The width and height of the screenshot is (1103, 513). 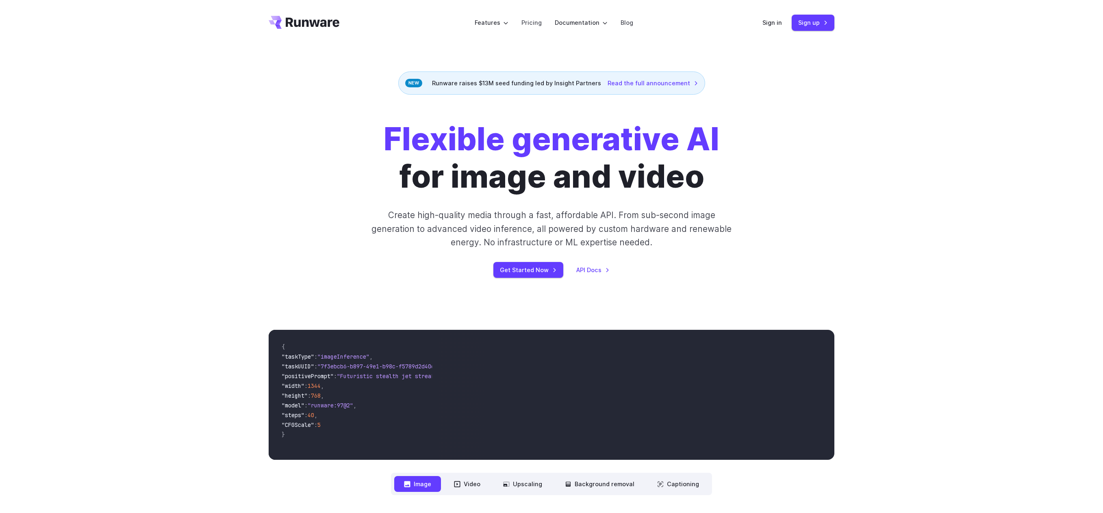 What do you see at coordinates (293, 415) in the screenshot?
I see `span: "steps"` at bounding box center [293, 415].